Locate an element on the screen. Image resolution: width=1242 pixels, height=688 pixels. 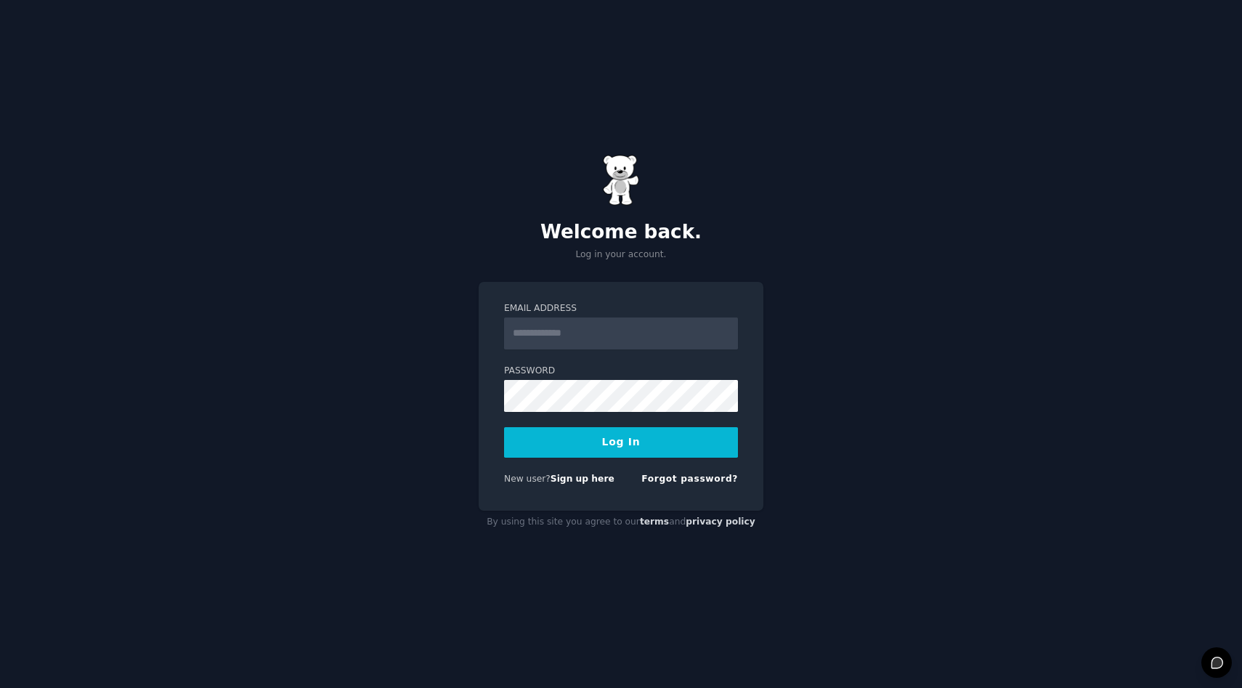
a: Forgot password? is located at coordinates (689, 479).